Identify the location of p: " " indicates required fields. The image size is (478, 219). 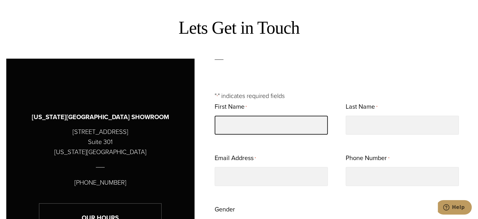
(343, 96).